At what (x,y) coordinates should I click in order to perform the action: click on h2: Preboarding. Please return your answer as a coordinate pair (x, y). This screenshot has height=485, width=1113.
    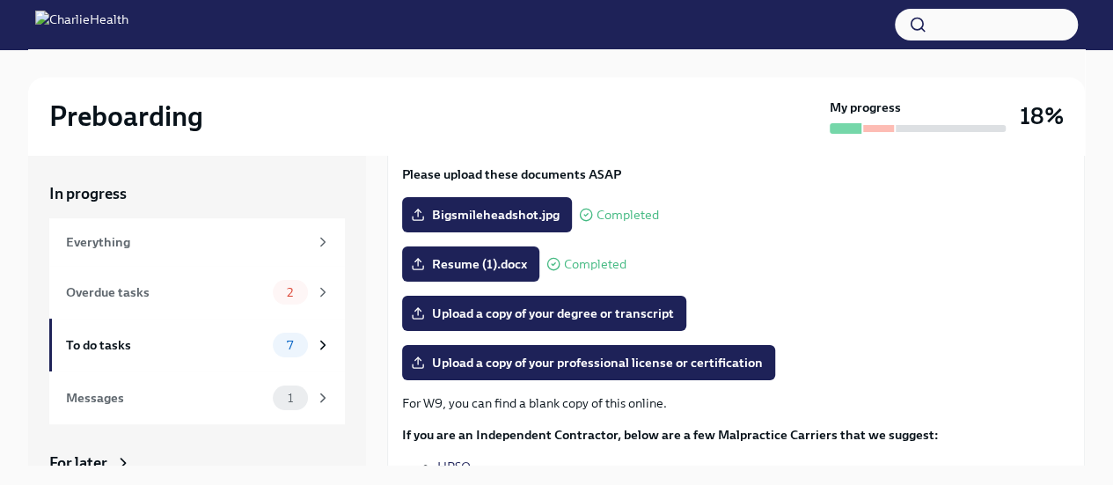
    Looking at the image, I should click on (126, 116).